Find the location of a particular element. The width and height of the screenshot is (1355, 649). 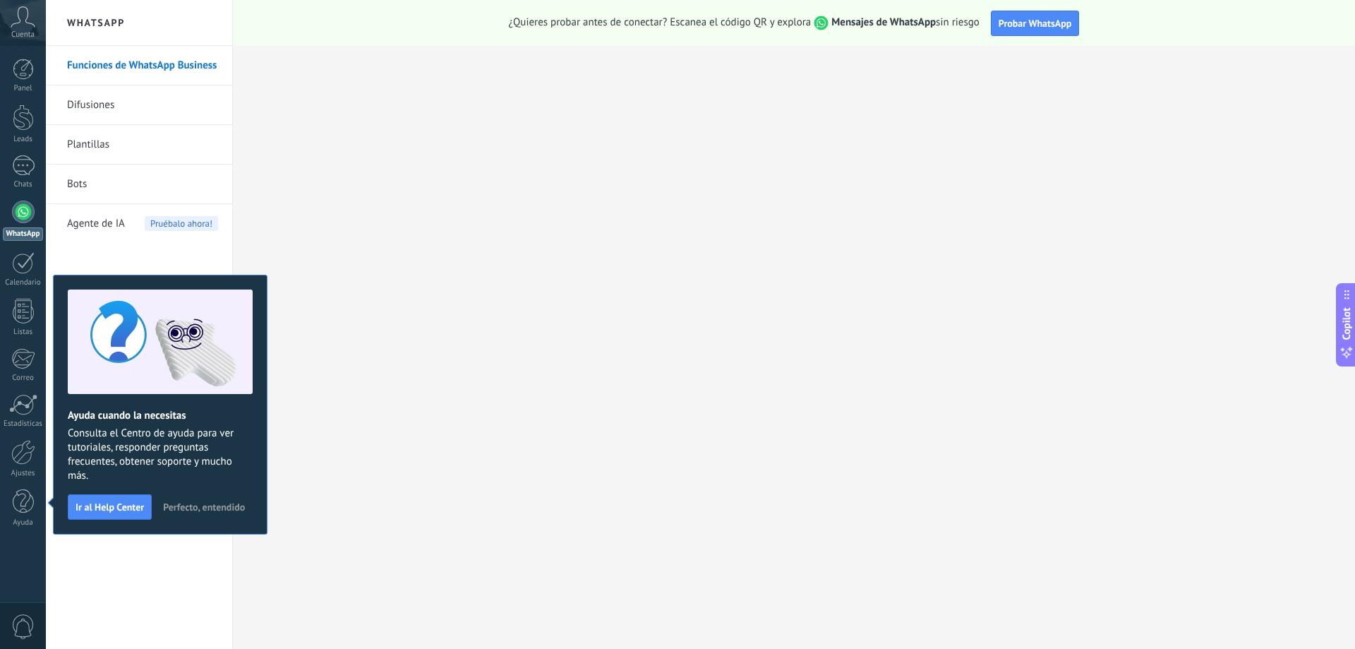

div: Listas is located at coordinates (23, 332).